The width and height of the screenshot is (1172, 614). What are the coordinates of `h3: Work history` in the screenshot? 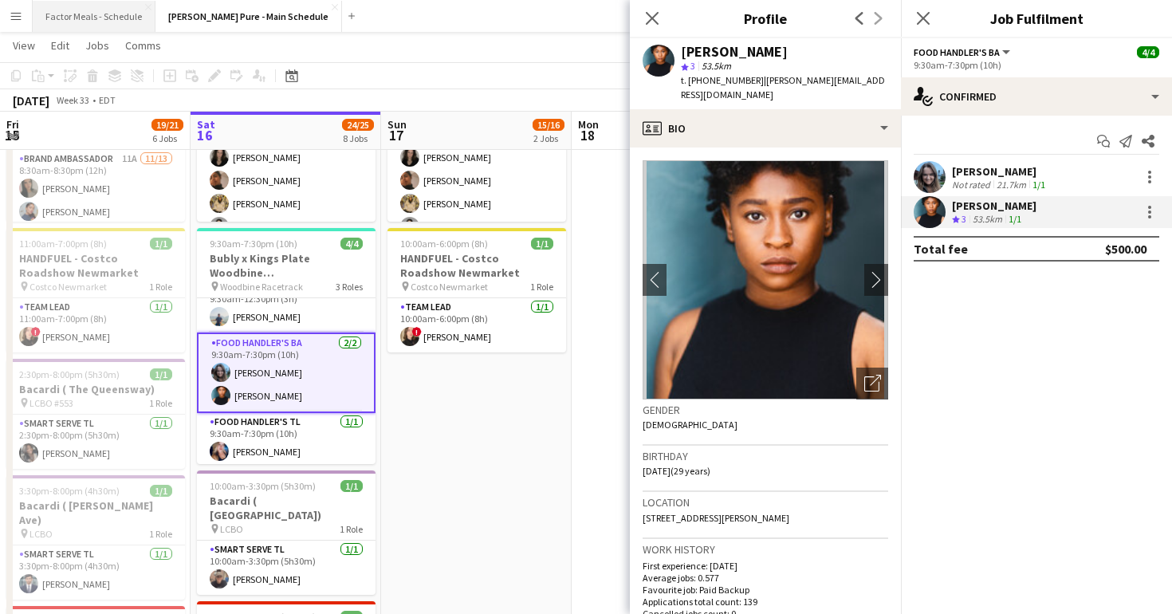 It's located at (765, 549).